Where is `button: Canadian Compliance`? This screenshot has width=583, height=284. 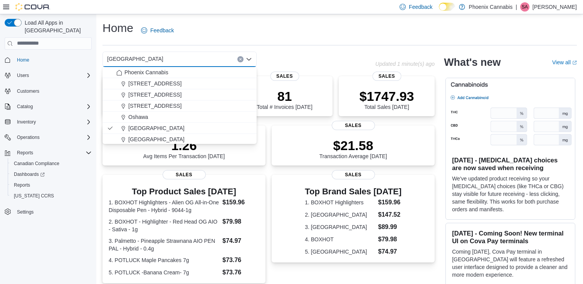
button: Canadian Compliance is located at coordinates (51, 164).